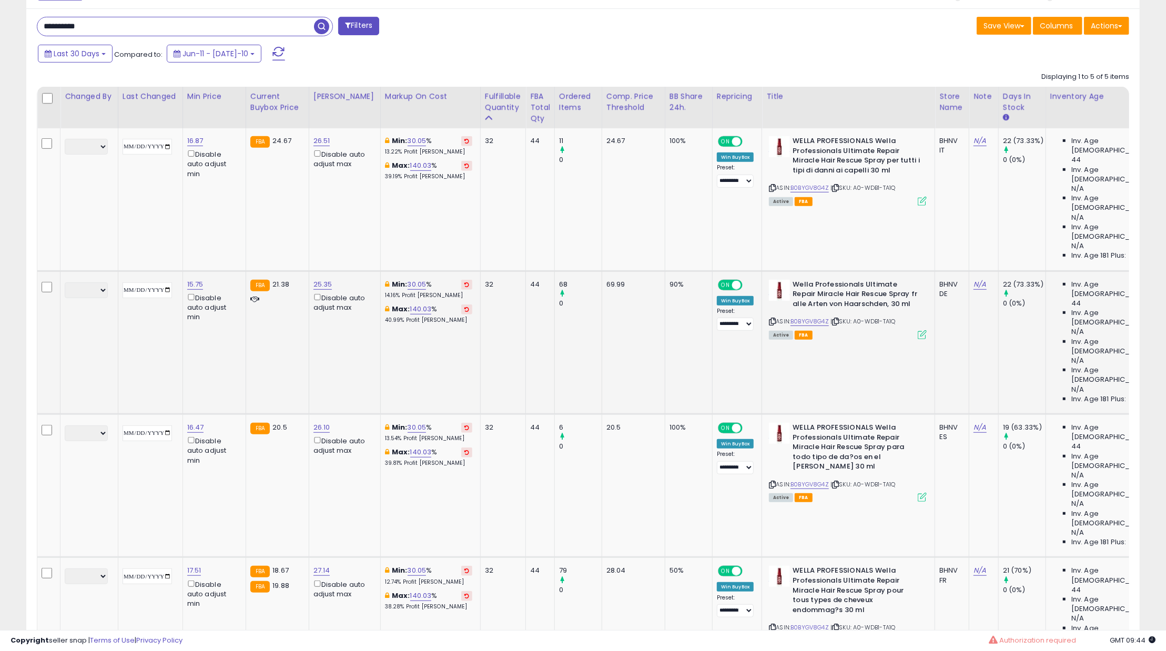 The height and width of the screenshot is (651, 1166). What do you see at coordinates (632, 571) in the screenshot?
I see `div: 28.04` at bounding box center [632, 571].